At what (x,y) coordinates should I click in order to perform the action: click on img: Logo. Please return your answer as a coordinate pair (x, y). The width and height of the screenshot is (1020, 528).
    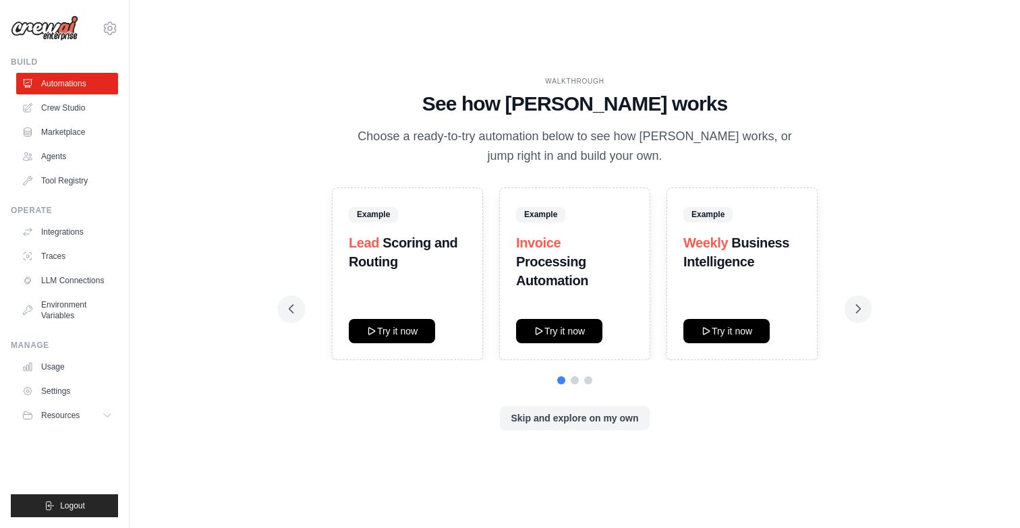
    Looking at the image, I should click on (45, 28).